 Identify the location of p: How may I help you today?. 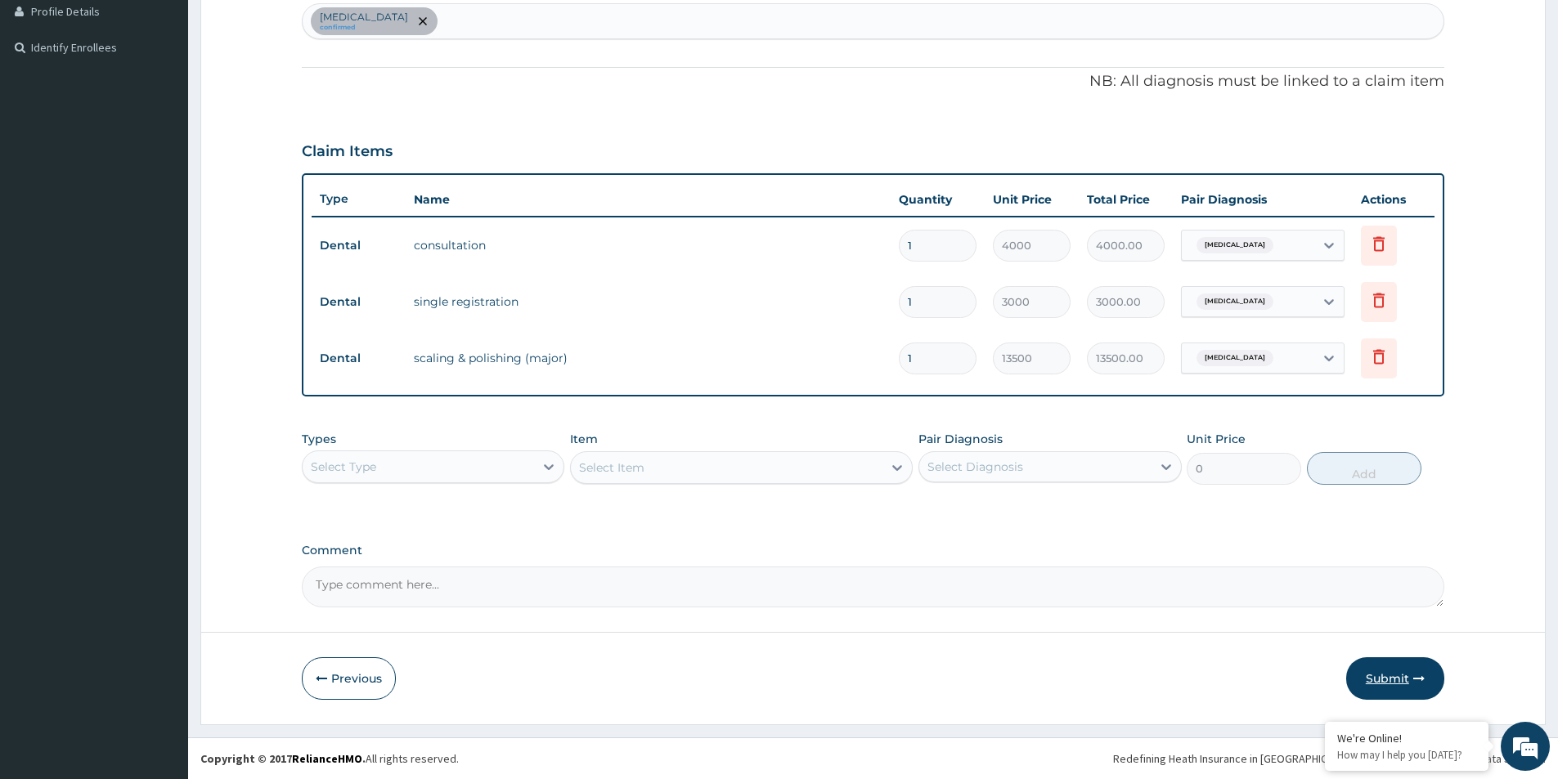
(1407, 755).